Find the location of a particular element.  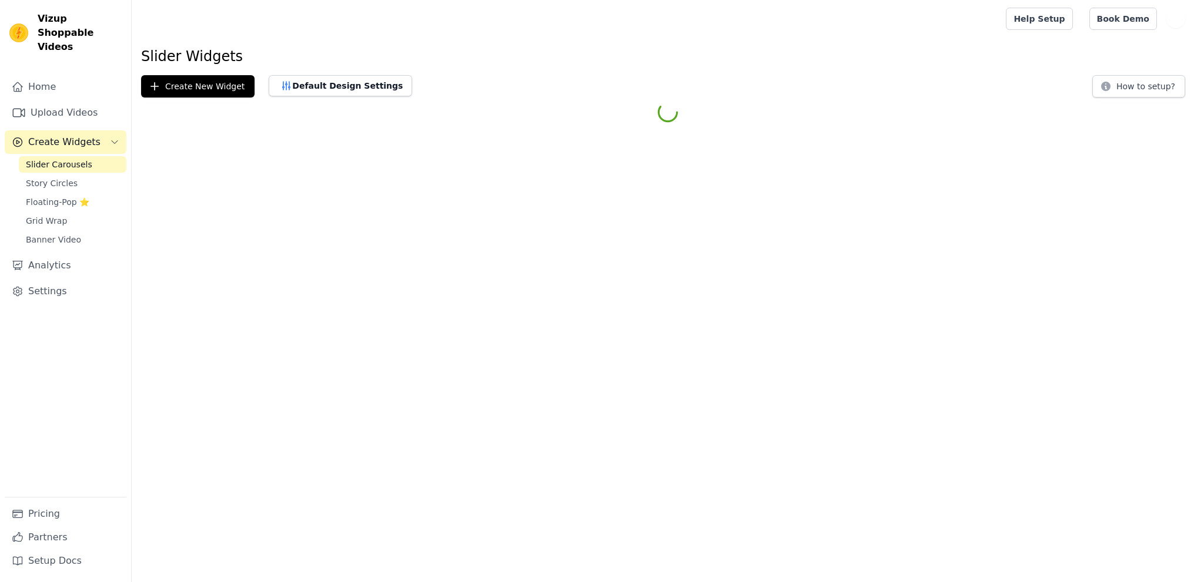

a: Slider Carousels is located at coordinates (72, 165).